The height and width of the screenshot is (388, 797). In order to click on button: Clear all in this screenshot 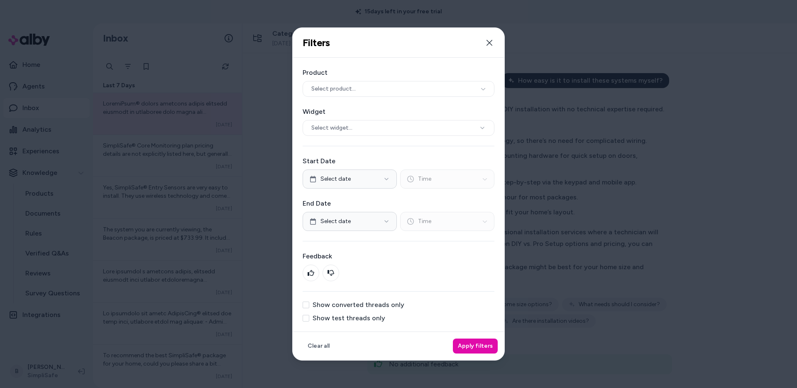, I will do `click(318, 346)`.